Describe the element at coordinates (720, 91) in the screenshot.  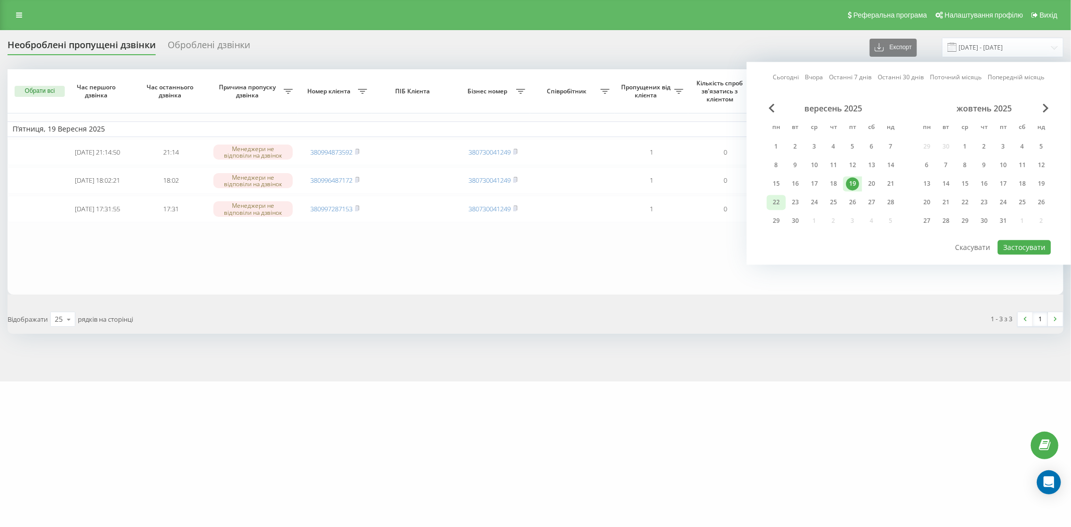
I see `span: Кількість спроб зв'язатись з клієнтом` at that location.